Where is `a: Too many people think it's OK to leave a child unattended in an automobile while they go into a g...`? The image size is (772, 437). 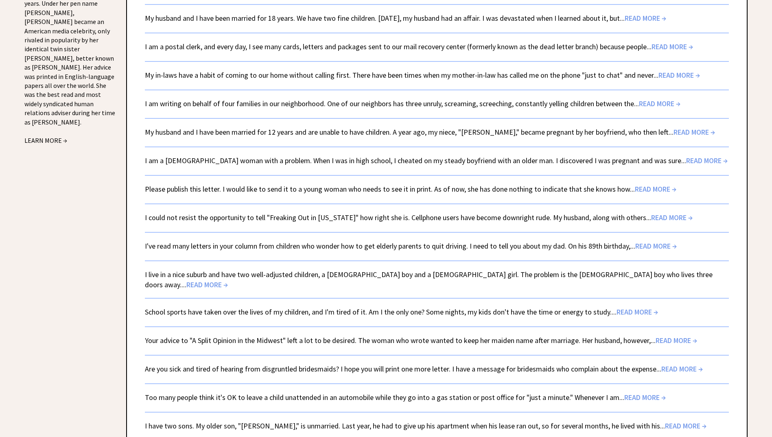
a: Too many people think it's OK to leave a child unattended in an automobile while they go into a g... is located at coordinates (406, 397).